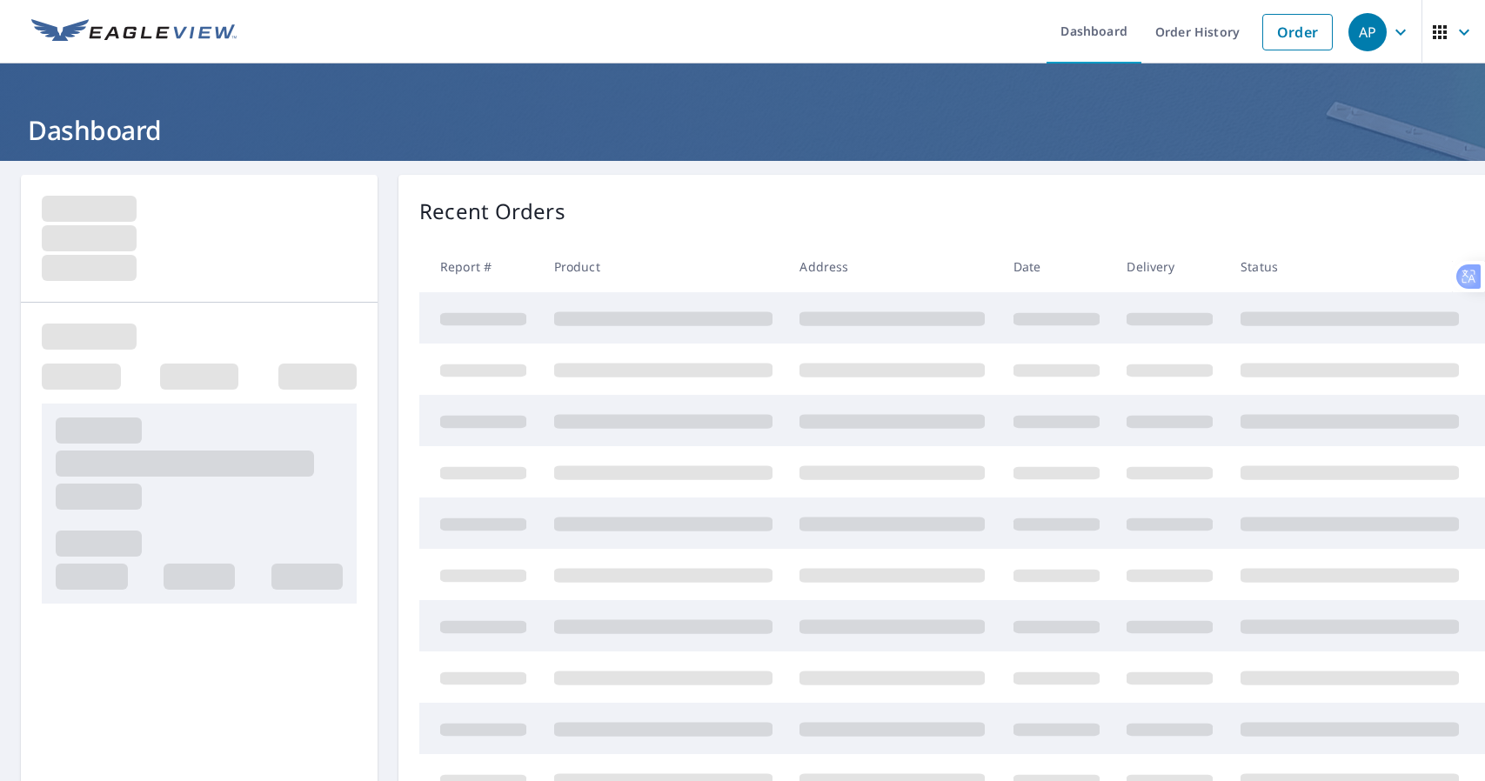  What do you see at coordinates (663, 266) in the screenshot?
I see `th: Product` at bounding box center [663, 266].